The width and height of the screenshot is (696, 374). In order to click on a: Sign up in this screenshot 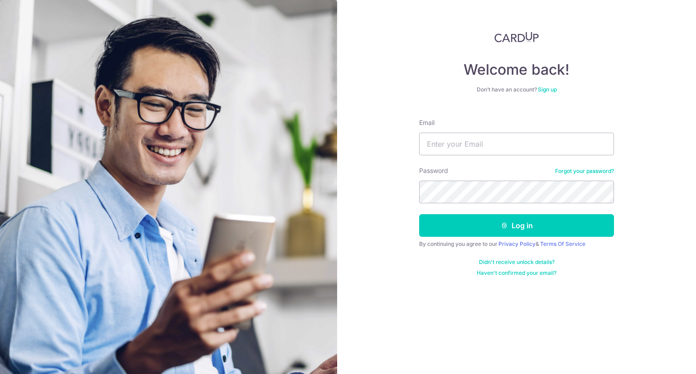, I will do `click(548, 89)`.